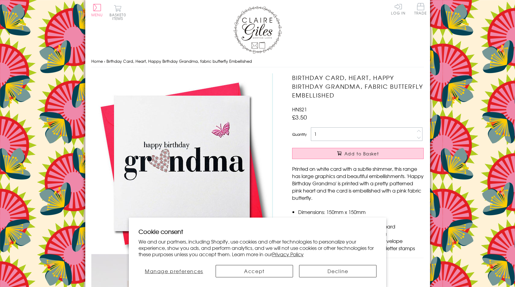 This screenshot has width=515, height=287. I want to click on p: We and our partners, including Shopify, use cookies and other technologies to personalize your ex..., so click(257, 248).